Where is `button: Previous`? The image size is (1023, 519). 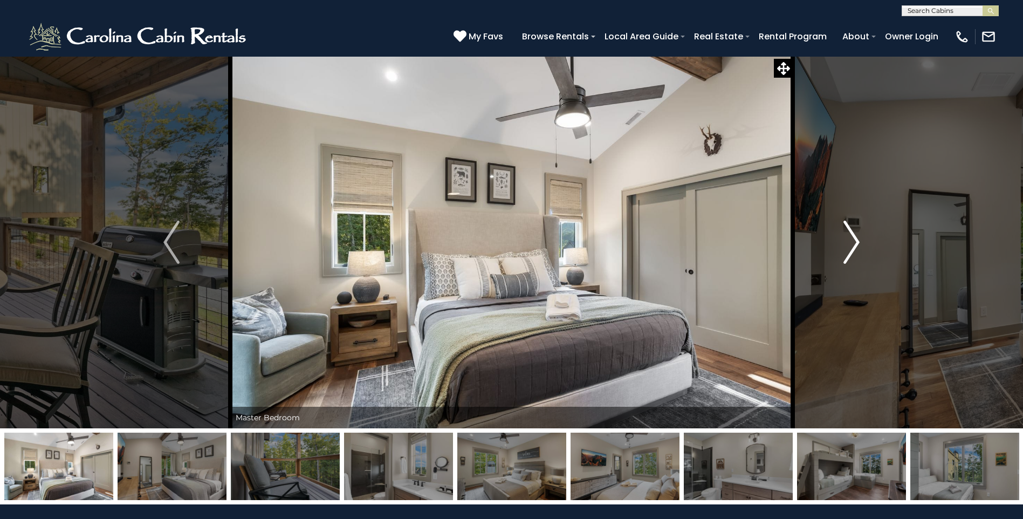 button: Previous is located at coordinates (172, 242).